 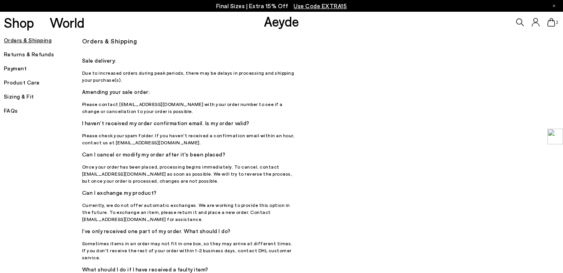 What do you see at coordinates (285, 41) in the screenshot?
I see `h3: Orders & Shipping` at bounding box center [285, 41].